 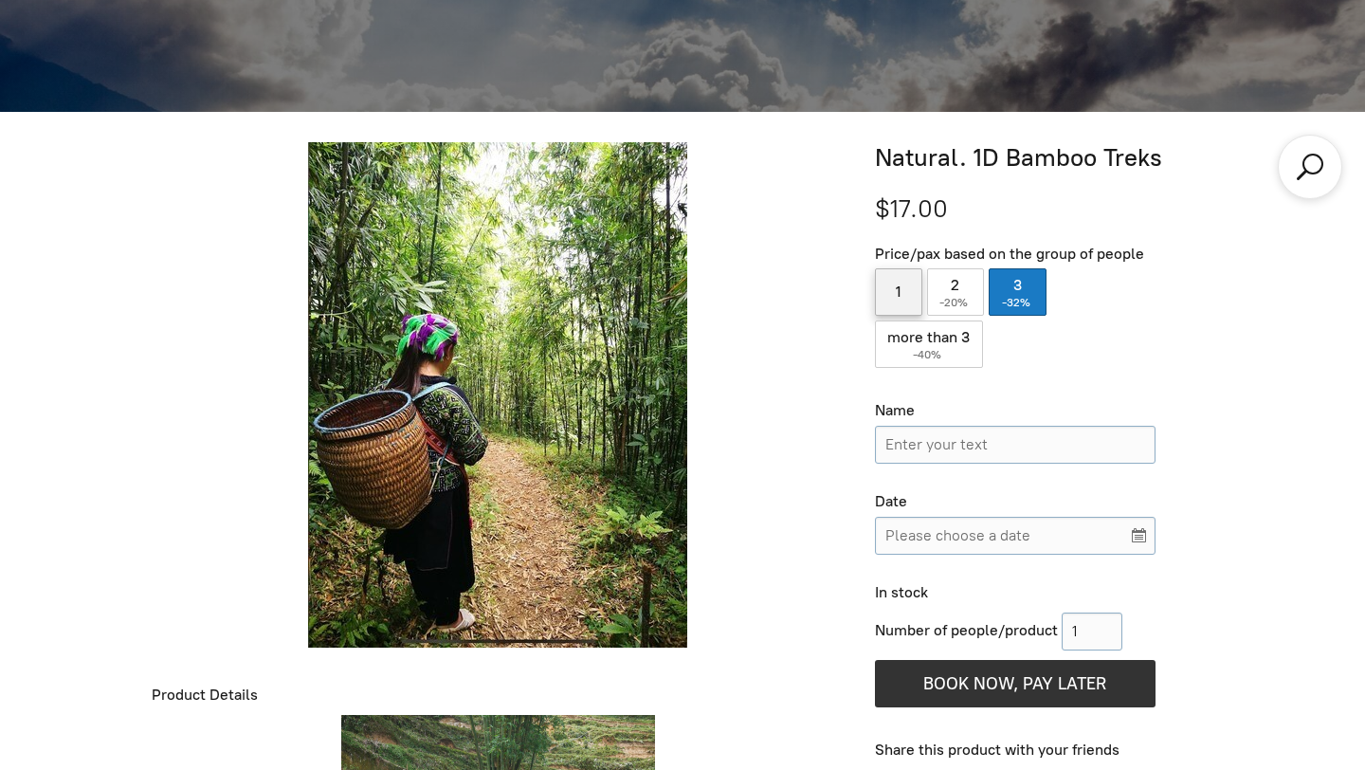 I want to click on div: Price/pax based on the group of people, so click(x=1015, y=254).